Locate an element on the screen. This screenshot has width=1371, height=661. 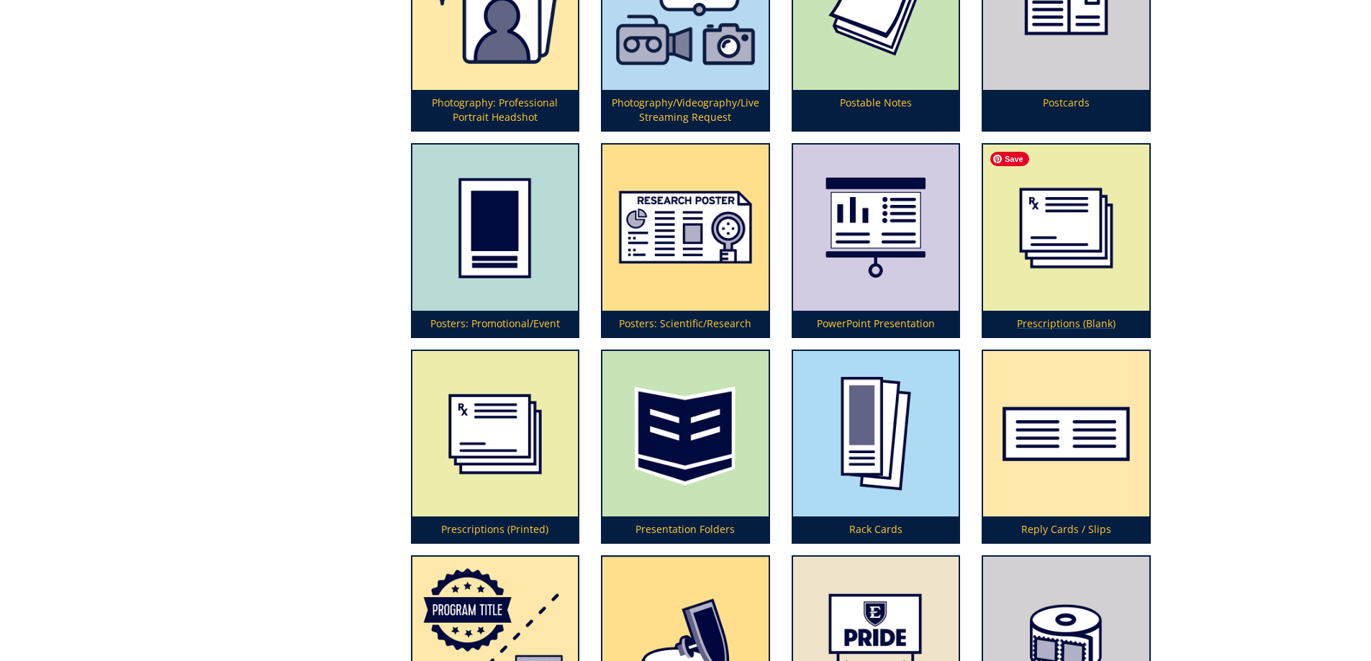
p: Posters: Scientific/Research is located at coordinates (685, 324).